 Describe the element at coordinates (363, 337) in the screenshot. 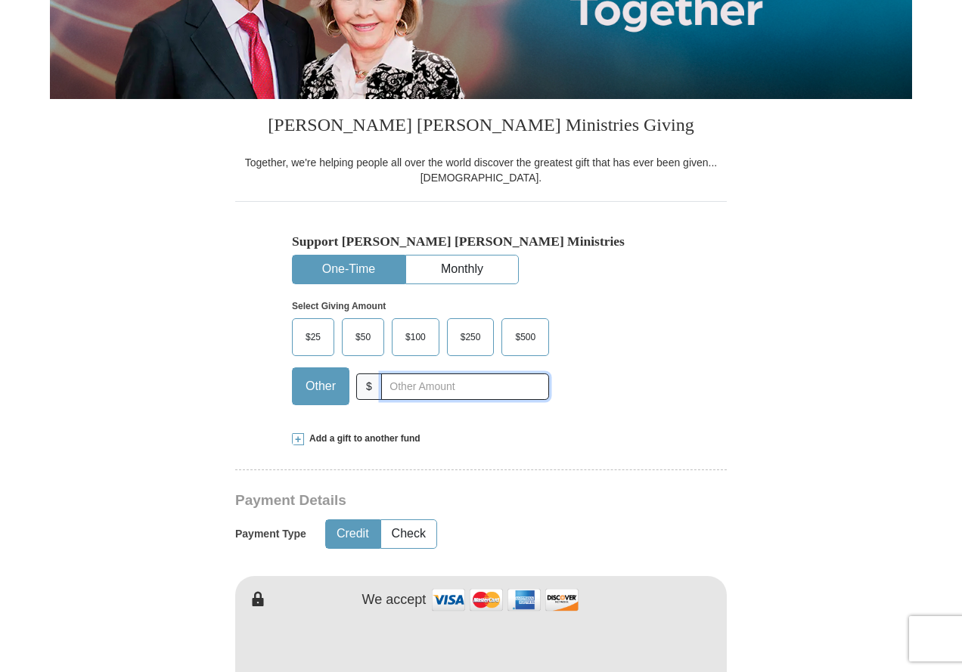

I see `span: $50` at that location.